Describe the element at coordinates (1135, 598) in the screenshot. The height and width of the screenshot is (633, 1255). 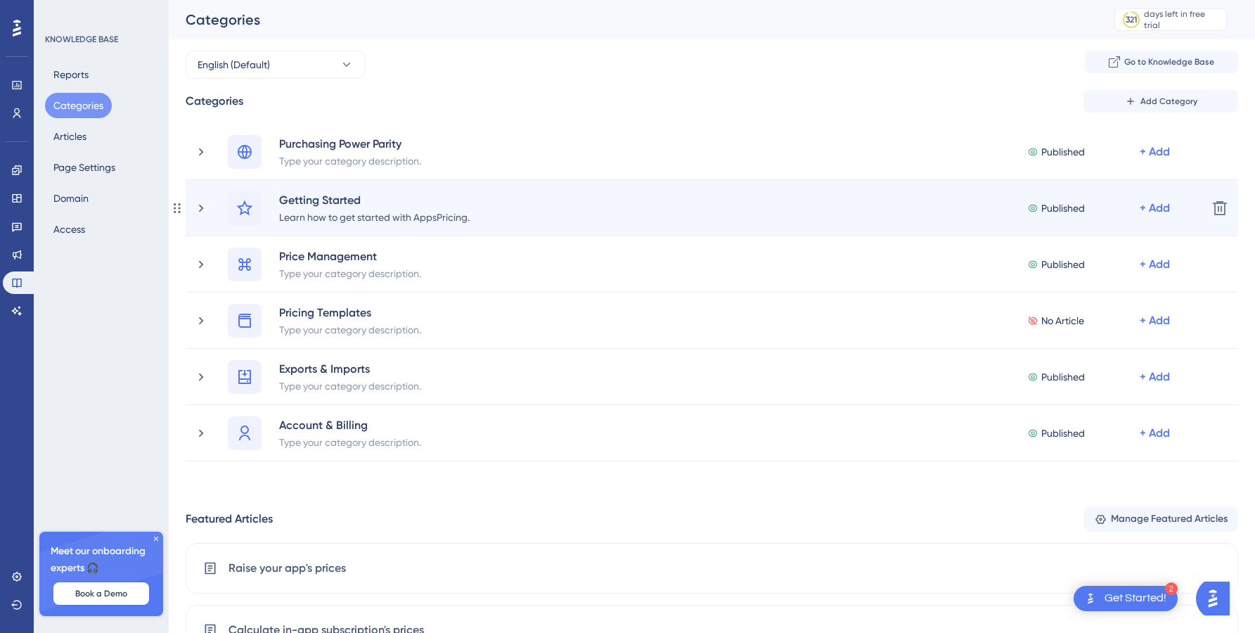
I see `div: Get Started!` at that location.